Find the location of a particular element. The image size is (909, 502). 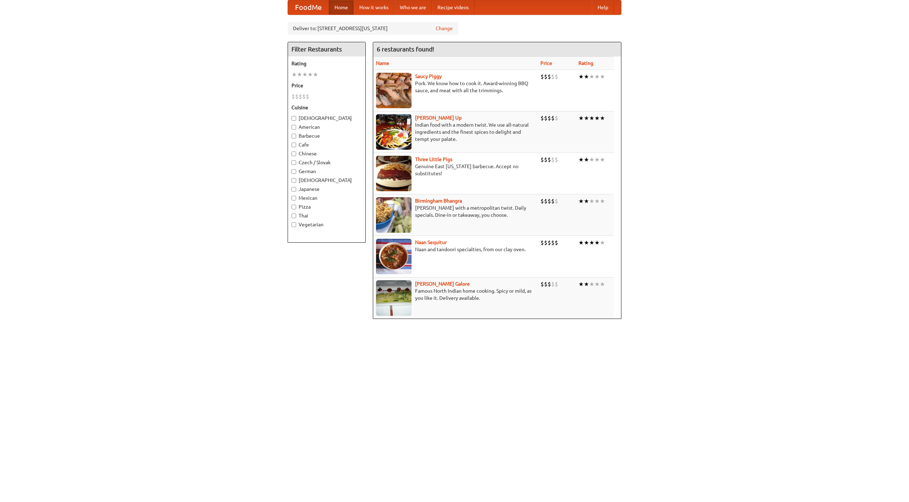

a: Home is located at coordinates (341, 7).